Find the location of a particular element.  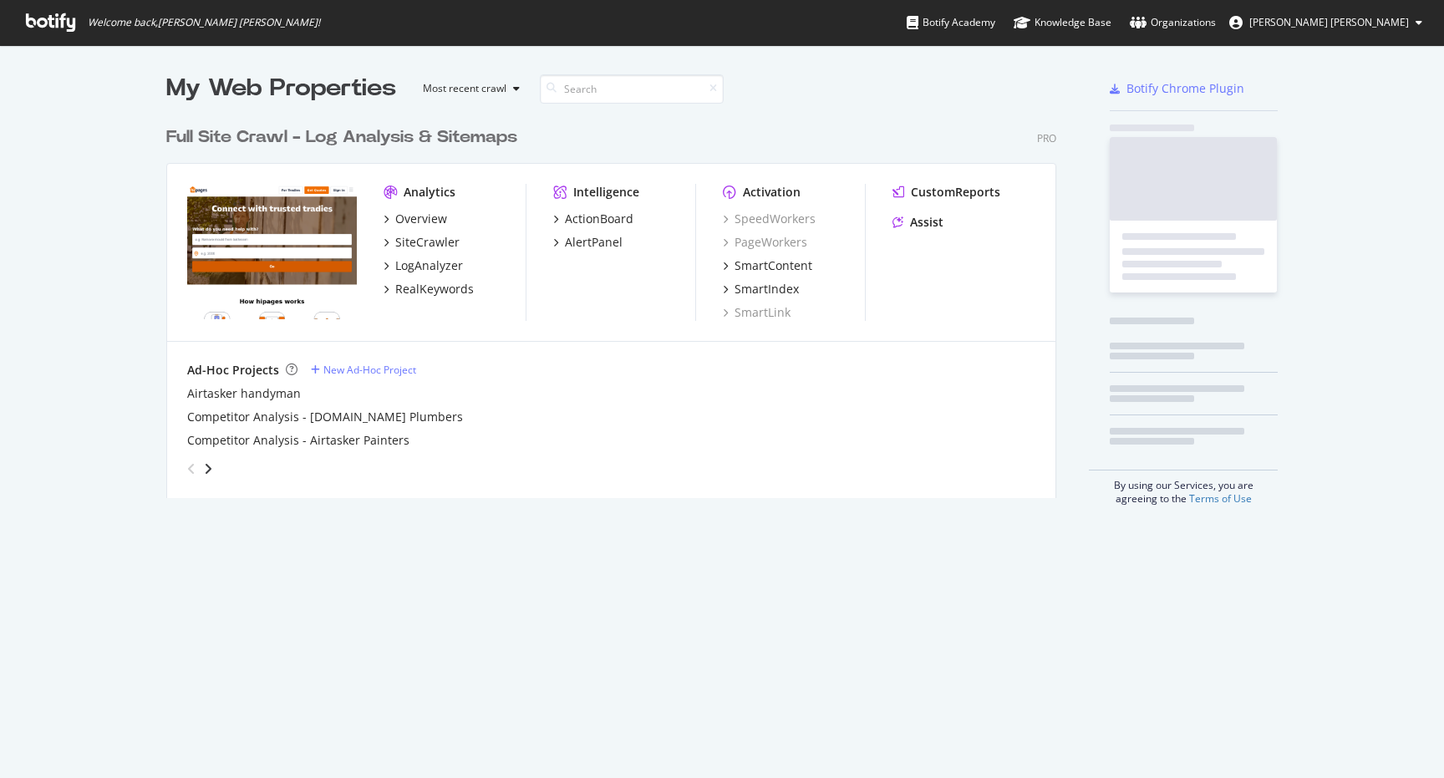

div: SmartLink is located at coordinates (756, 312).